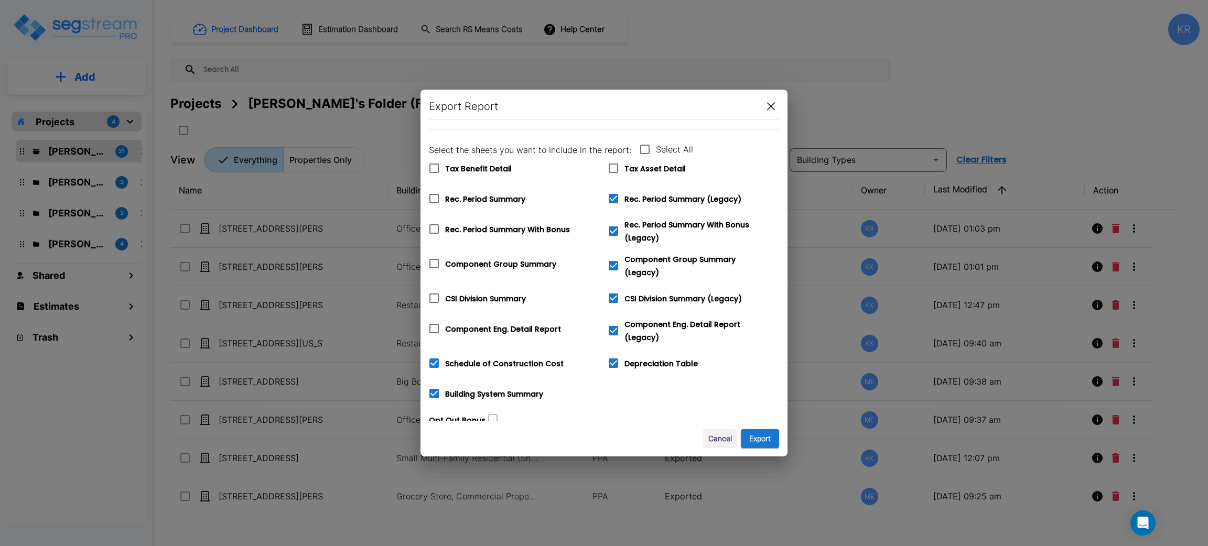 The image size is (1208, 546). Describe the element at coordinates (485, 199) in the screenshot. I see `span: Rec. Period Summary` at that location.